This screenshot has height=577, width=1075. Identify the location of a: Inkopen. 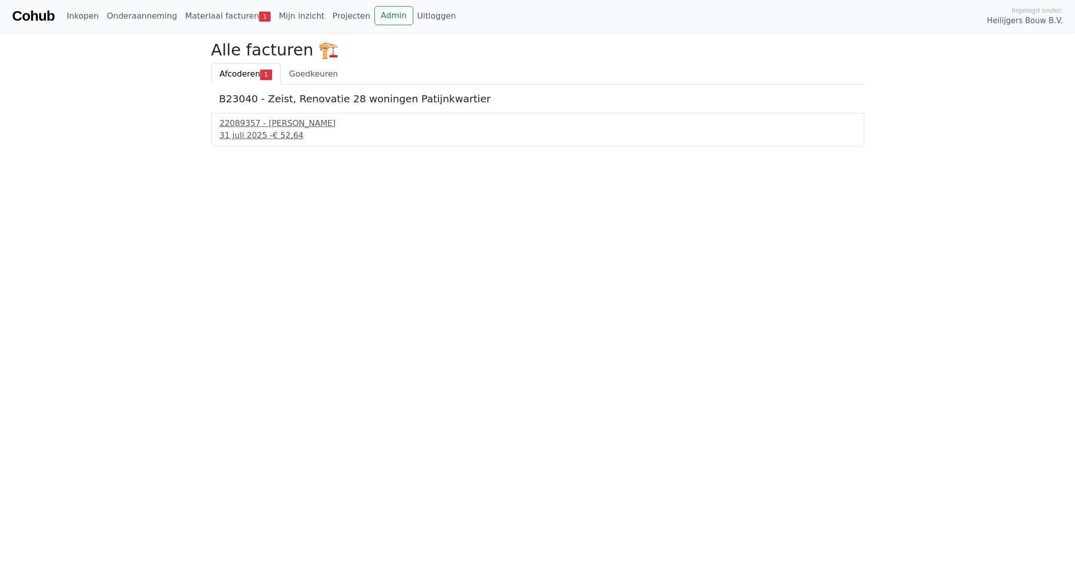
(82, 16).